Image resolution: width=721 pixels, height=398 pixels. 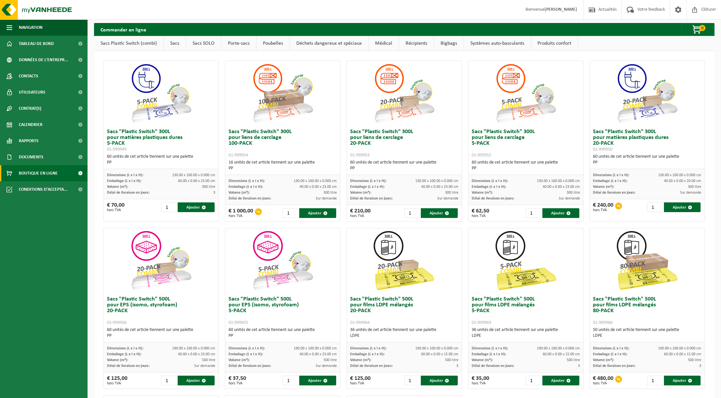 I want to click on img: 01-999949, so click(x=161, y=93).